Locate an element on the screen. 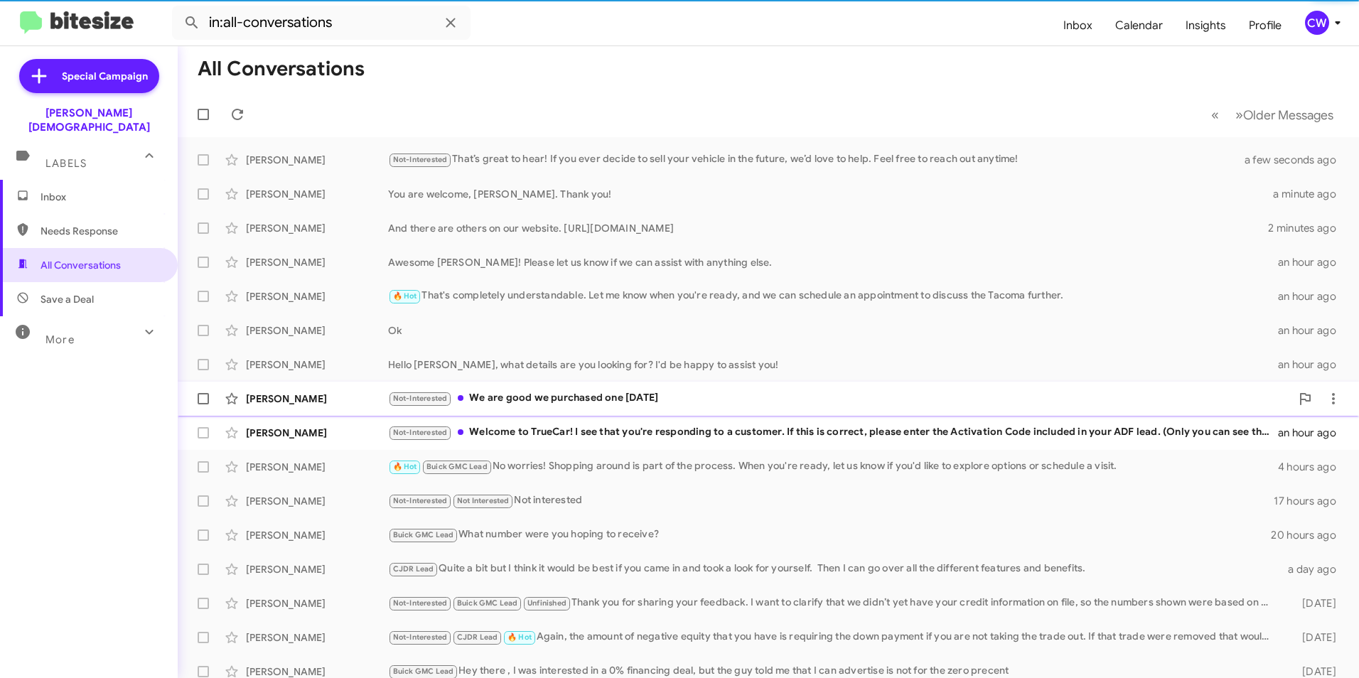  a: Calendar is located at coordinates (1139, 26).